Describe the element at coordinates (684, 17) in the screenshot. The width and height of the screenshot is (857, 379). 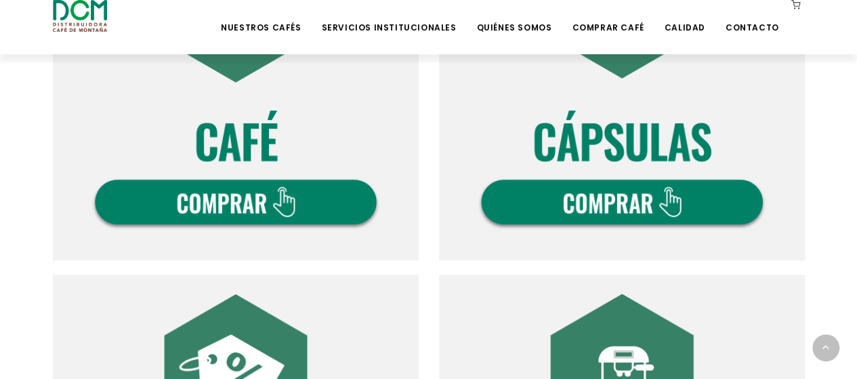
I see `a: Calidad` at that location.